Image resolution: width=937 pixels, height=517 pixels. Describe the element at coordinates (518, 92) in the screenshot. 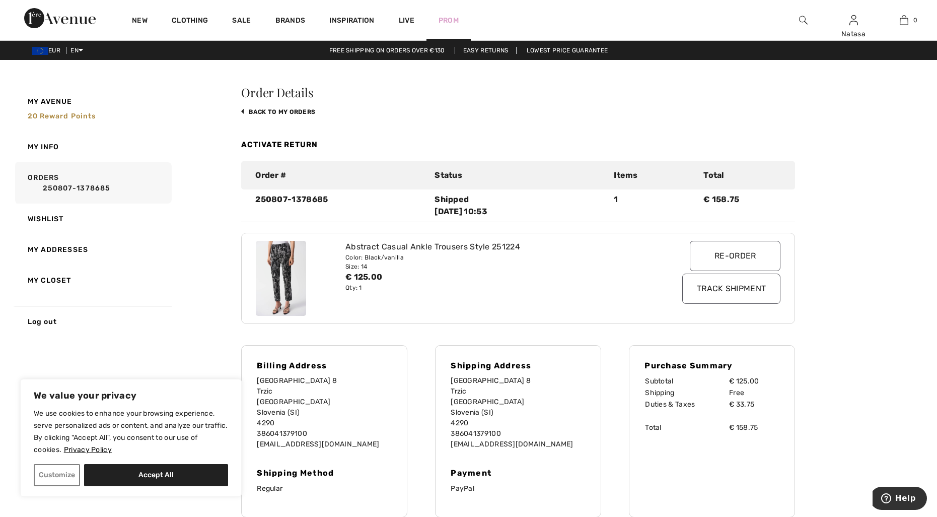

I see `h3: Order Details` at that location.